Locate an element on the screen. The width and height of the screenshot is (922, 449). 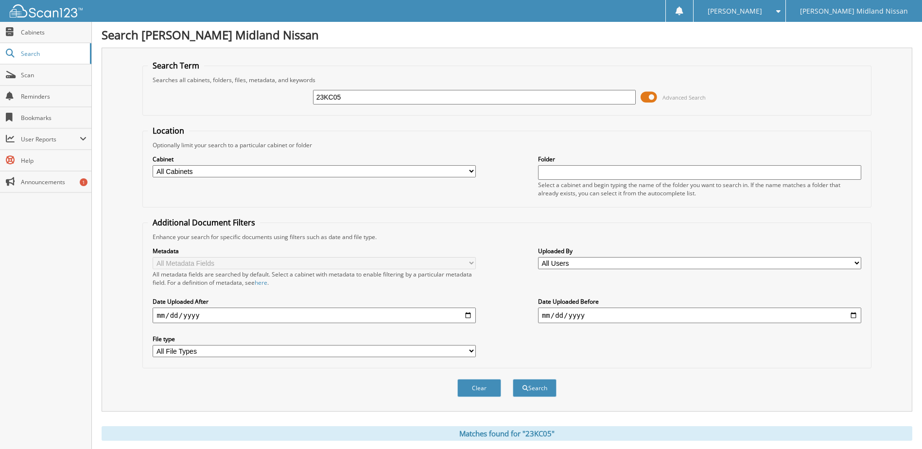
label: Uploaded By is located at coordinates (700, 251).